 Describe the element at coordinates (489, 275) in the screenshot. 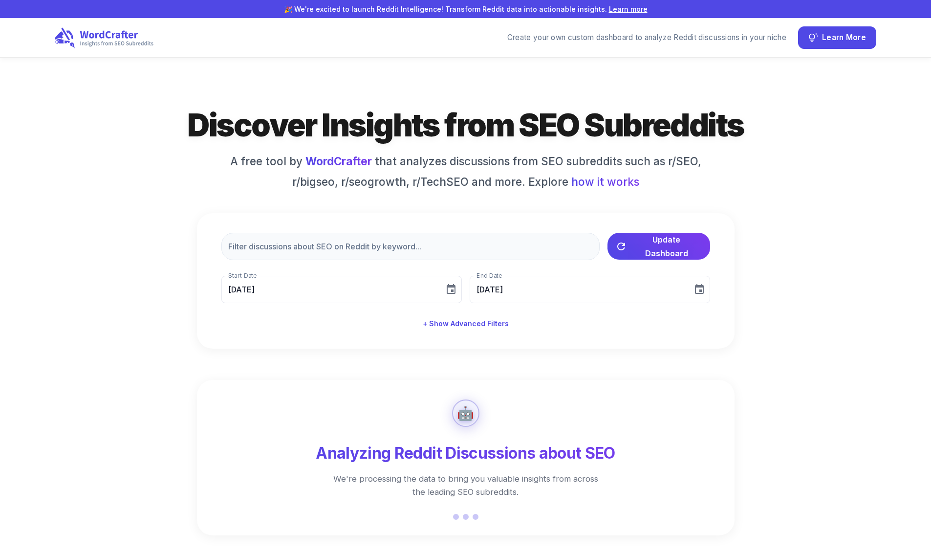

I see `label: End Date` at that location.